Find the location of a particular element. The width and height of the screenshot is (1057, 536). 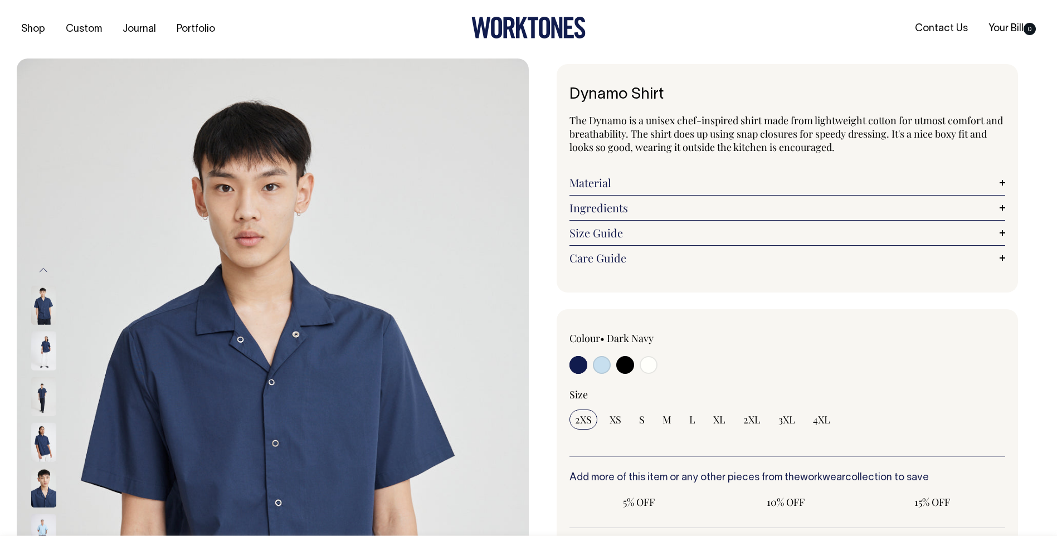

span: 15% OFF is located at coordinates (931, 502).